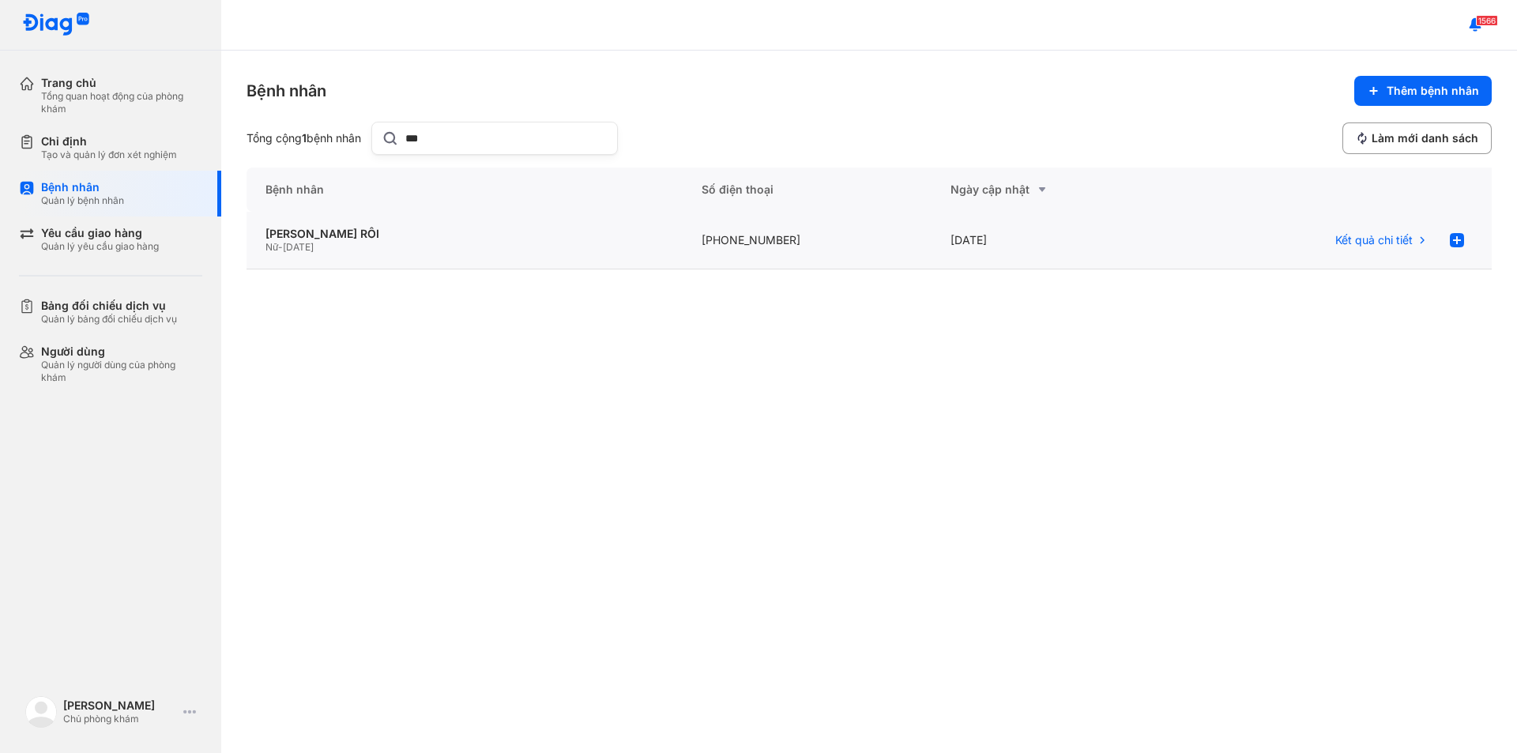  Describe the element at coordinates (109, 141) in the screenshot. I see `div: Chỉ định` at that location.